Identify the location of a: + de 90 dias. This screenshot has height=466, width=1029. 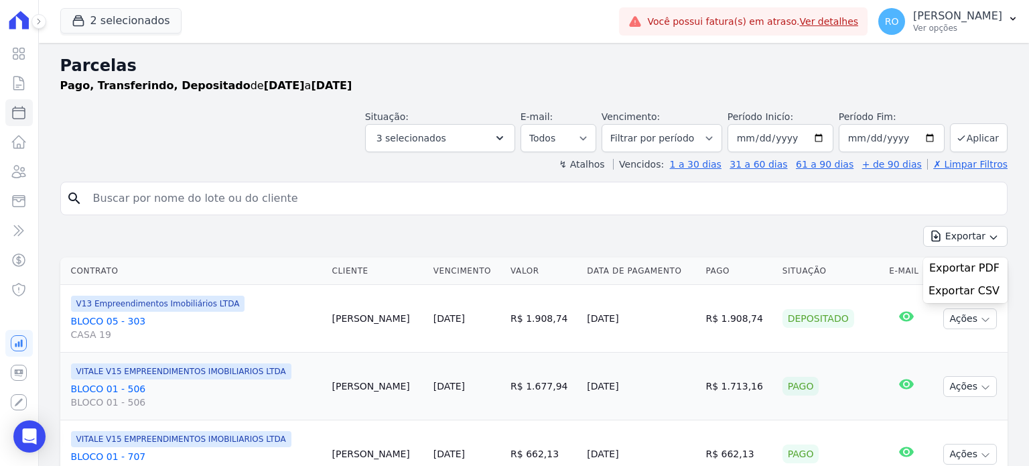
(892, 164).